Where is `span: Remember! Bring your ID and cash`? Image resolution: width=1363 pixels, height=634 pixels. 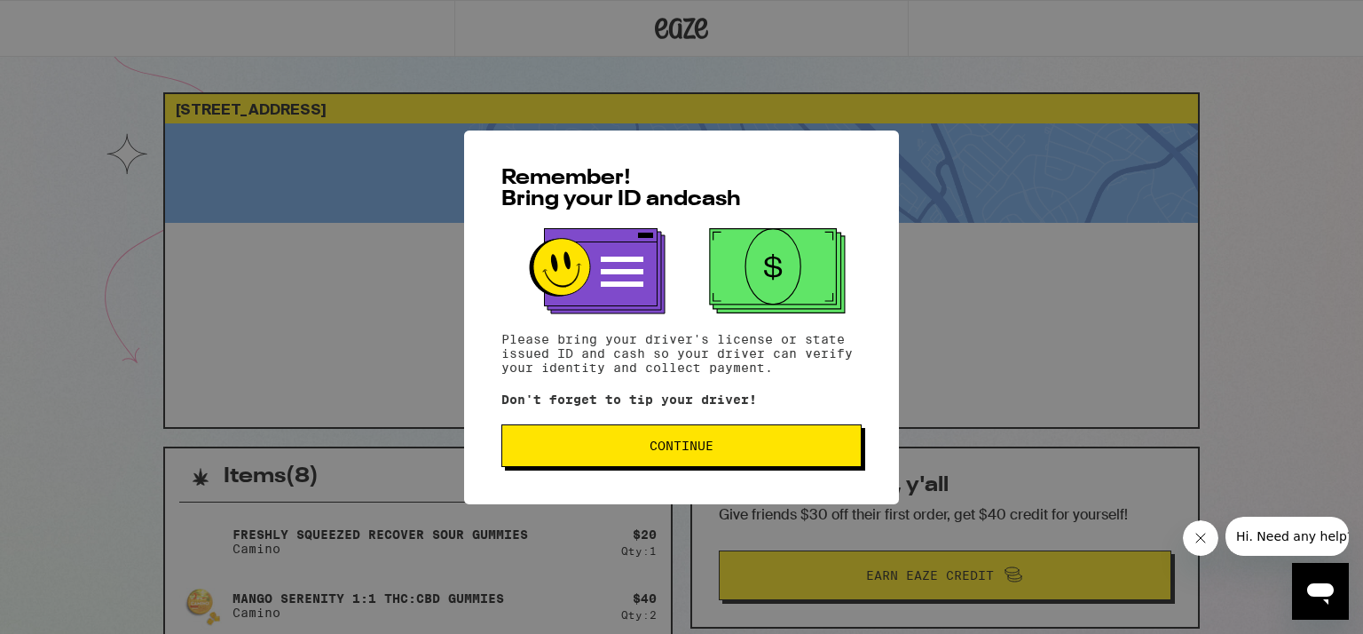
span: Remember! Bring your ID and cash is located at coordinates (621, 189).